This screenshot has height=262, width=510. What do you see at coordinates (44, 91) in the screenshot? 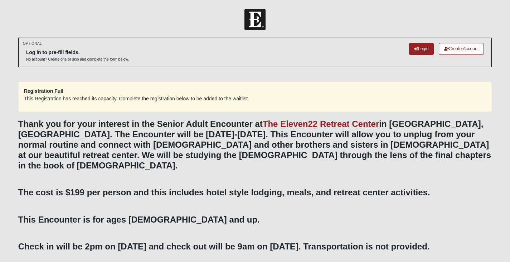
I see `strong: Registration Full` at bounding box center [44, 91].